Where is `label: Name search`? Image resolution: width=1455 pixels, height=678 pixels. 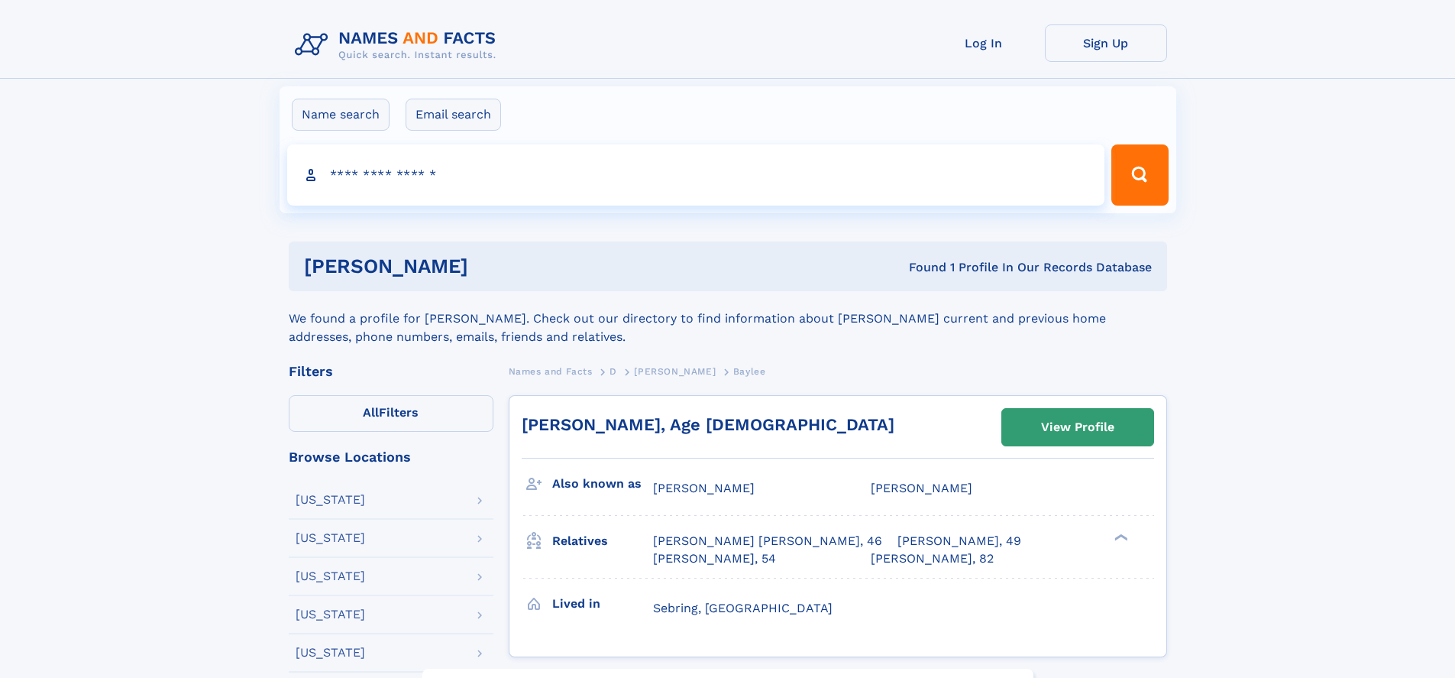 label: Name search is located at coordinates (341, 115).